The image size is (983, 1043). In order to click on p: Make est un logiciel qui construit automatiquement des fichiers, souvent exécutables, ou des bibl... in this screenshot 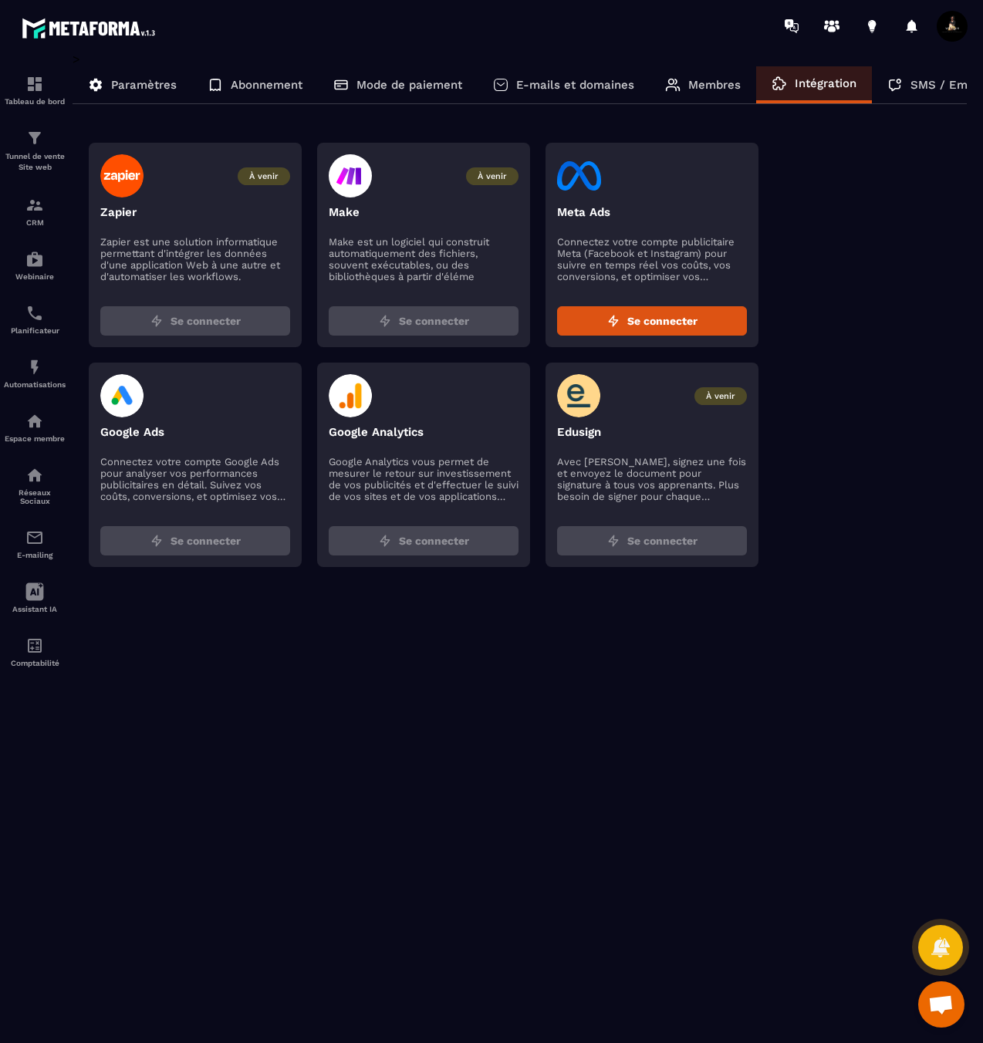, I will do `click(424, 259)`.